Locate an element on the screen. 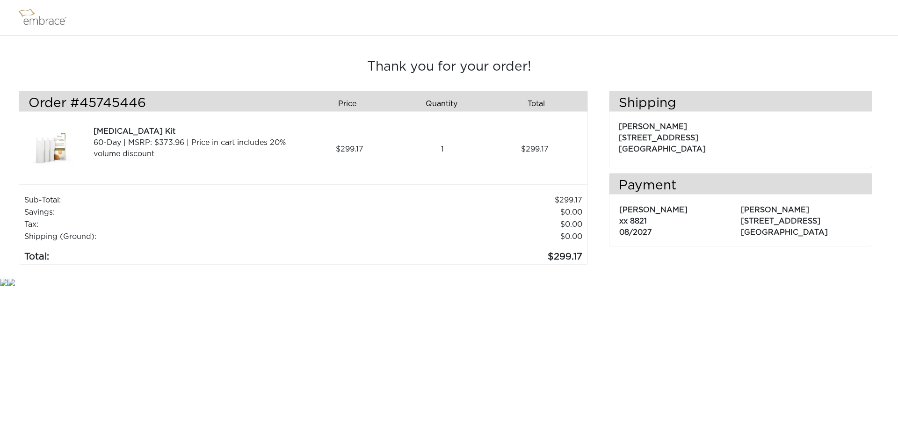  span: xx 8821 is located at coordinates (633, 221).